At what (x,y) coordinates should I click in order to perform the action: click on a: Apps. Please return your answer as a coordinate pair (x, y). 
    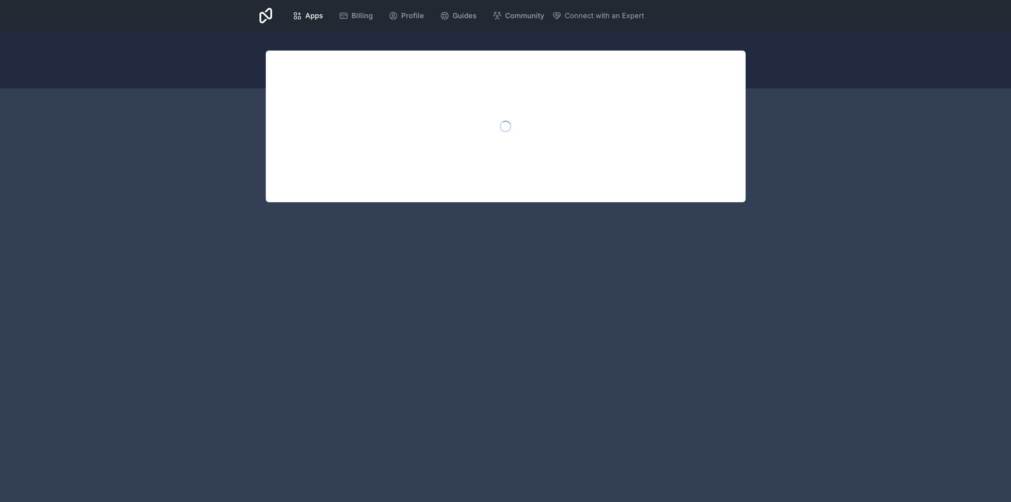
    Looking at the image, I should click on (308, 16).